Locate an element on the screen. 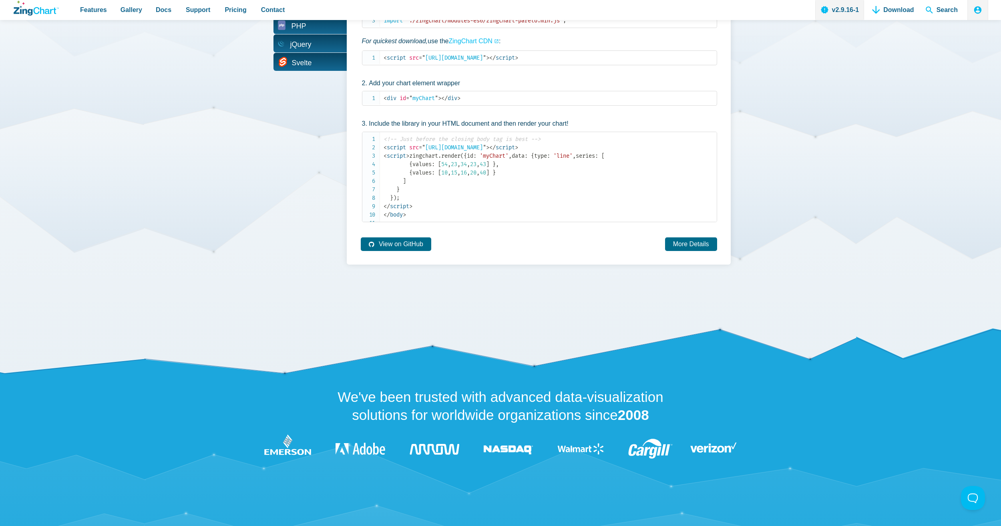  span: './zingchart/modules-es6/zingchart-pareto.min.js' is located at coordinates (485, 20).